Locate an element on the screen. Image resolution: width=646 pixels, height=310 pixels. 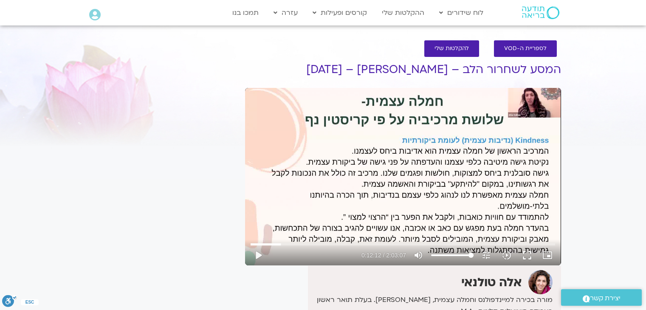
a: עזרה is located at coordinates (286, 13).